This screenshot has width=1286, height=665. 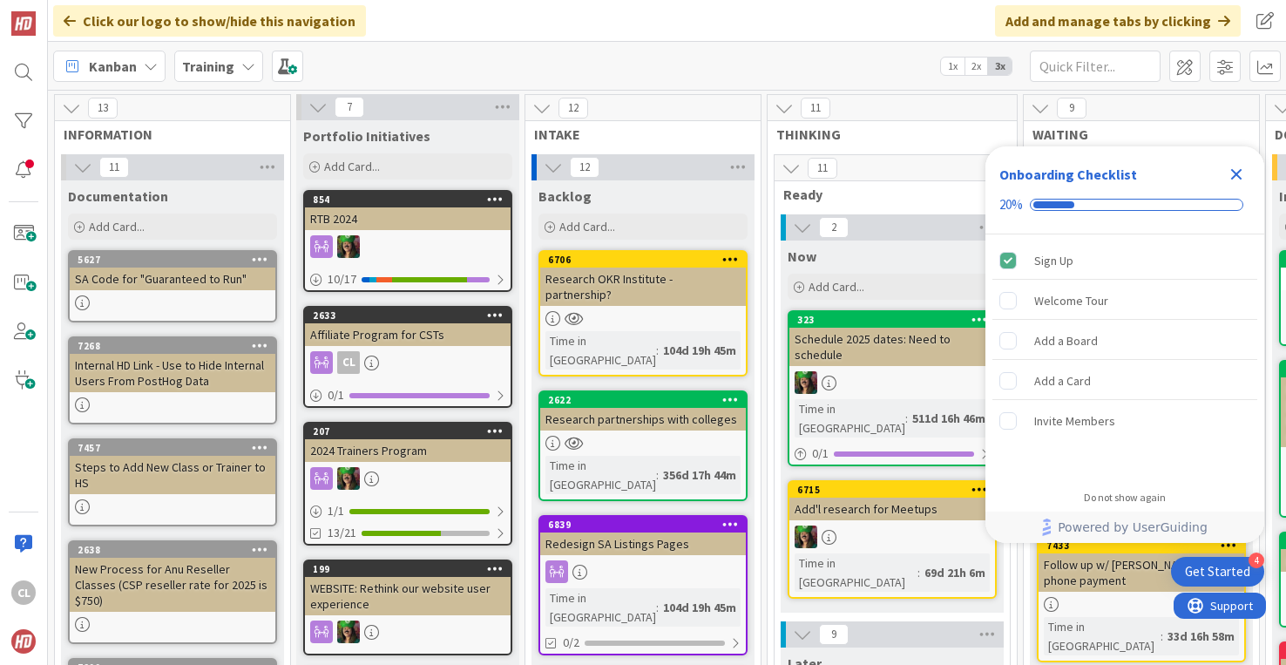 What do you see at coordinates (643, 287) in the screenshot?
I see `div: Research OKR Institute - partnership?` at bounding box center [643, 287].